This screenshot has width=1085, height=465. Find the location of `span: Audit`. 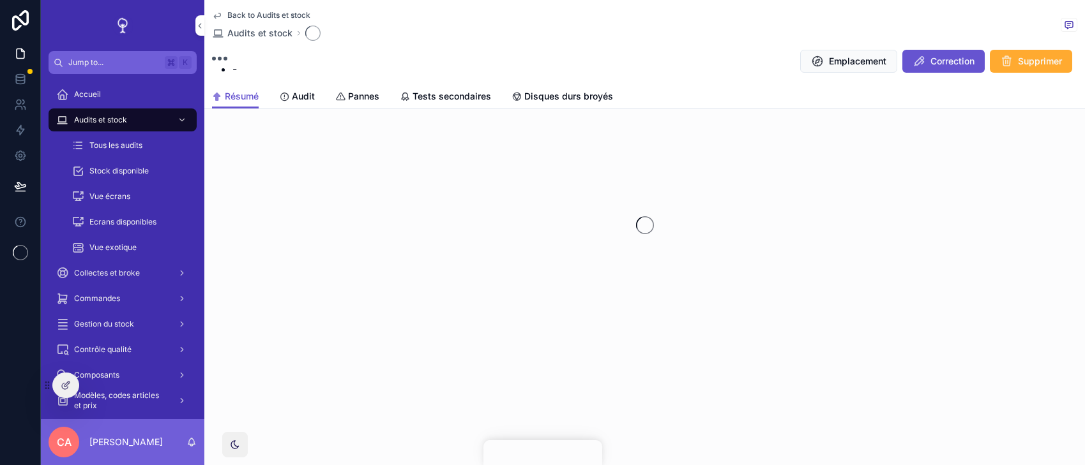

span: Audit is located at coordinates (303, 96).